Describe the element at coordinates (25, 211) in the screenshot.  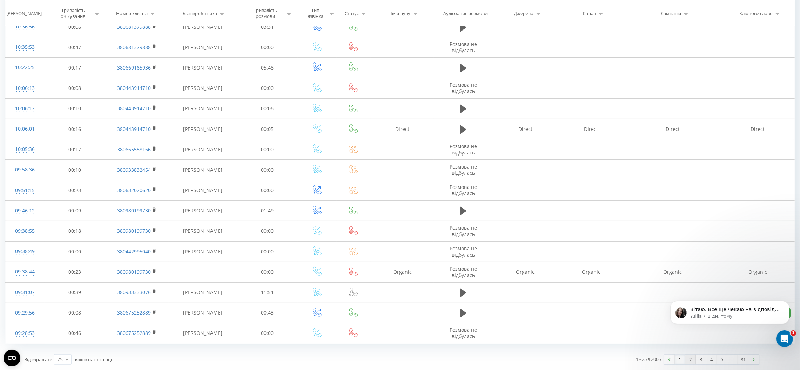
I see `div: 09:46:12` at that location.